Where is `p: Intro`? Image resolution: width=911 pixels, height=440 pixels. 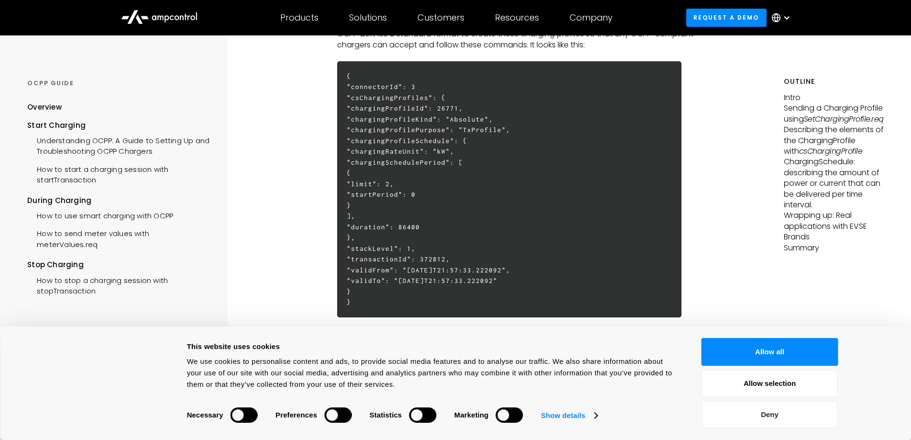
p: Intro is located at coordinates (834, 98).